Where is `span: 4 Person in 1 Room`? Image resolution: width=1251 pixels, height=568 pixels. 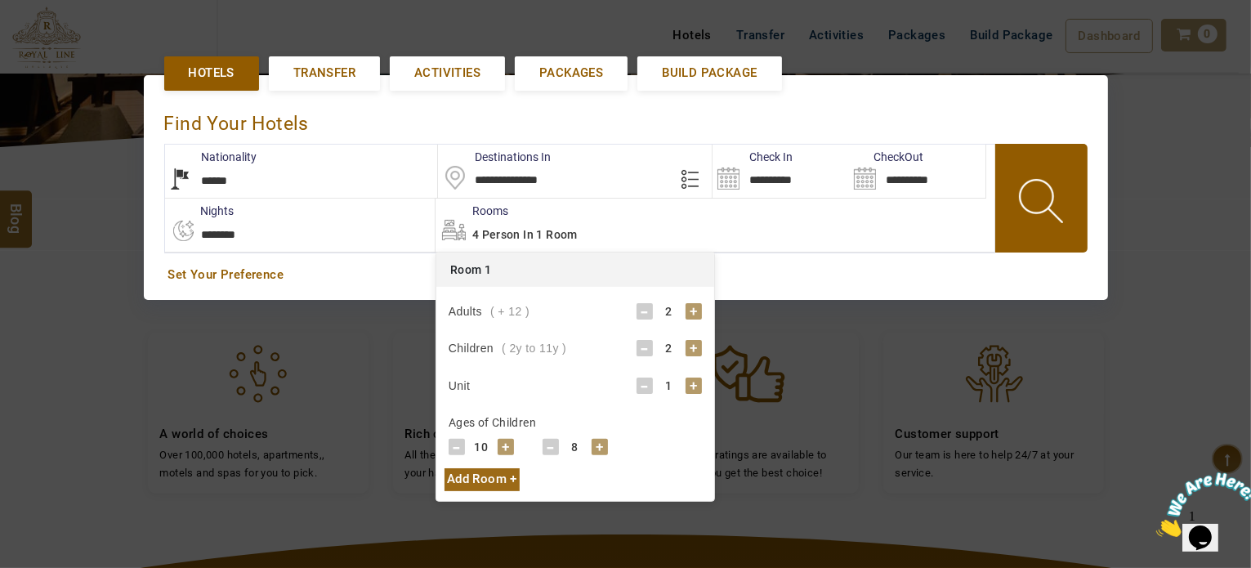 span: 4 Person in 1 Room is located at coordinates (524, 234).